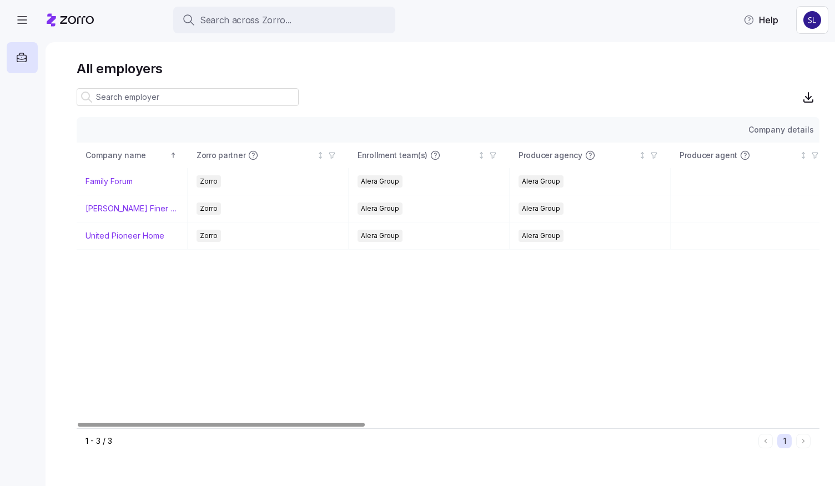 Image resolution: width=835 pixels, height=486 pixels. Describe the element at coordinates (284, 20) in the screenshot. I see `button: Search across Zorro...` at that location.